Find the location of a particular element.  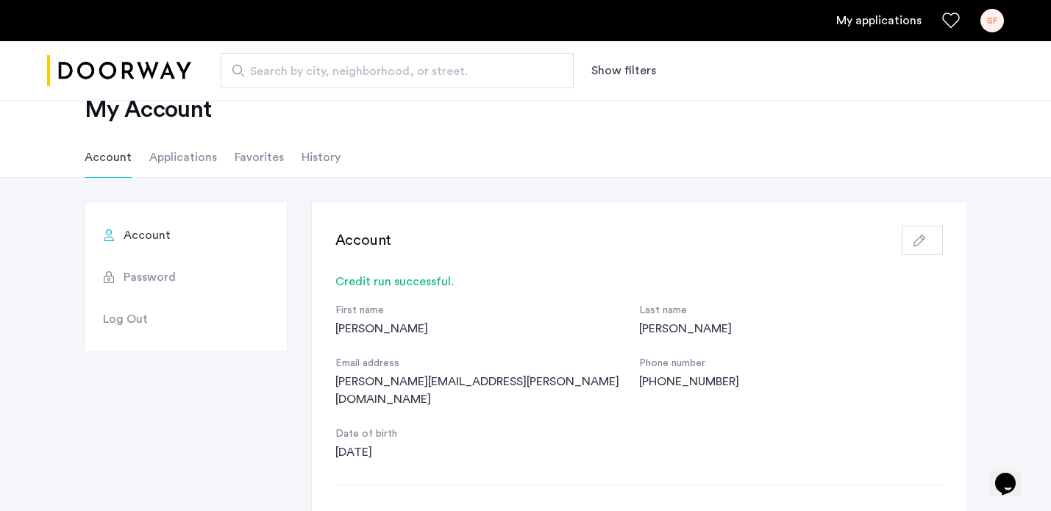

span: Account is located at coordinates (147, 235).